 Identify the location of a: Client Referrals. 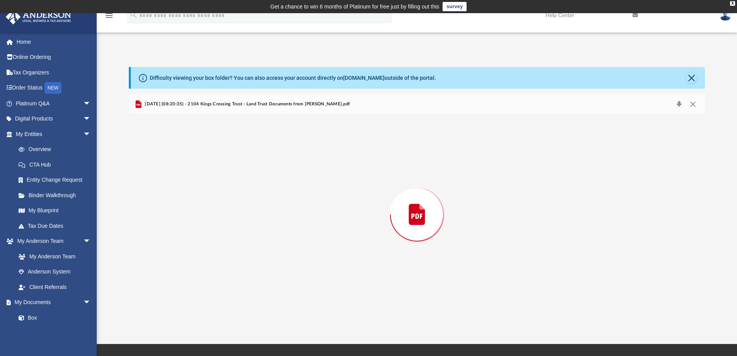
(55, 287).